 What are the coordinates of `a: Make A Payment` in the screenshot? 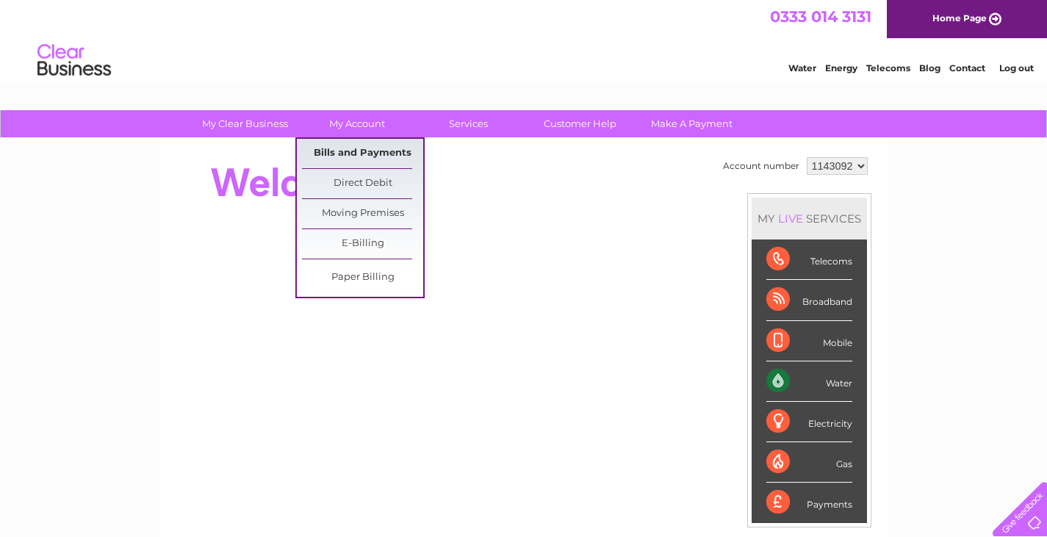 It's located at (691, 123).